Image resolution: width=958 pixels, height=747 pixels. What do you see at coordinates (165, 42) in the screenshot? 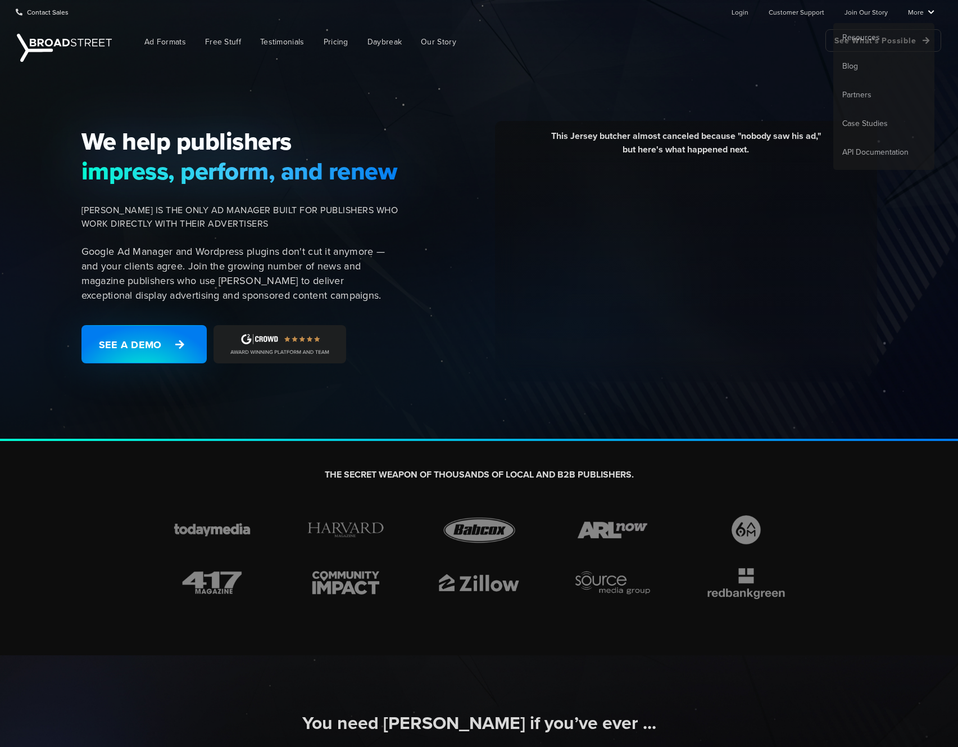
I see `a: Ad Formats` at bounding box center [165, 42].